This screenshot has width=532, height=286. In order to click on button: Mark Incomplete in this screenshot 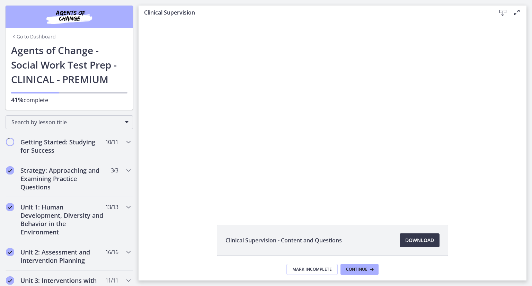, I will do `click(312, 269)`.